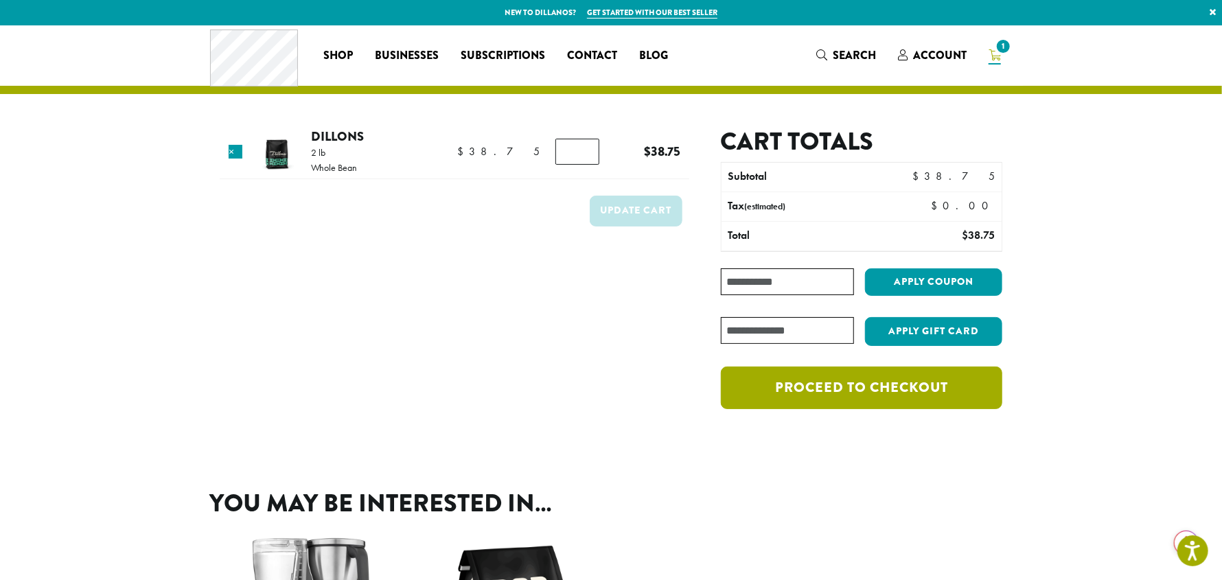 This screenshot has height=580, width=1222. What do you see at coordinates (652, 12) in the screenshot?
I see `a: Get started with our best seller` at bounding box center [652, 12].